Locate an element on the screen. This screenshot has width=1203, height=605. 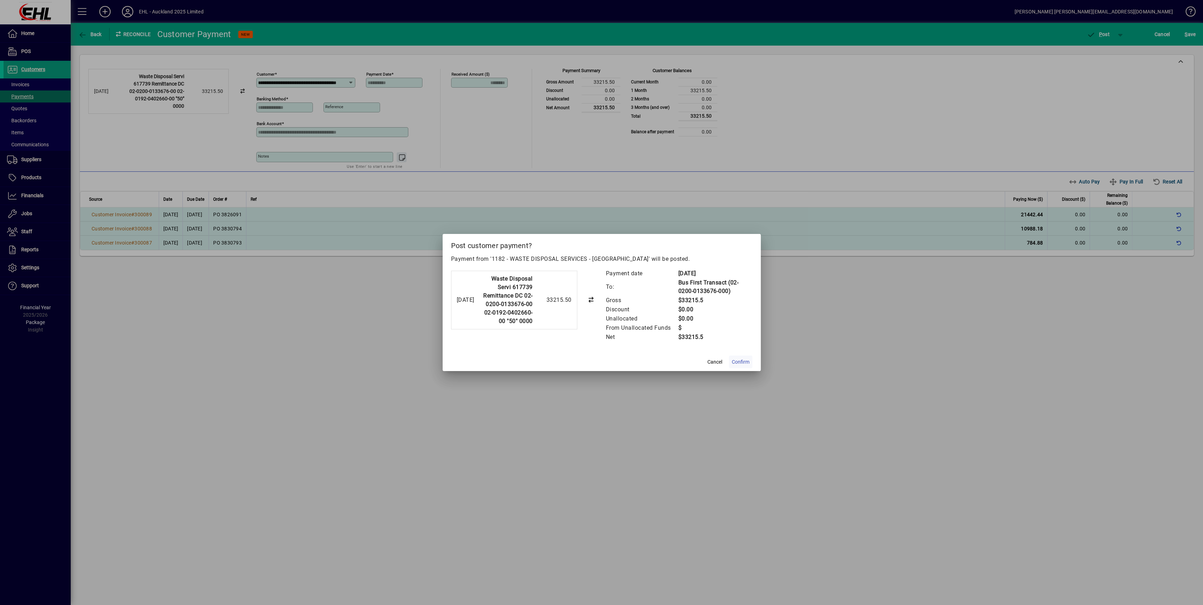
td: Unallocated is located at coordinates (642, 319).